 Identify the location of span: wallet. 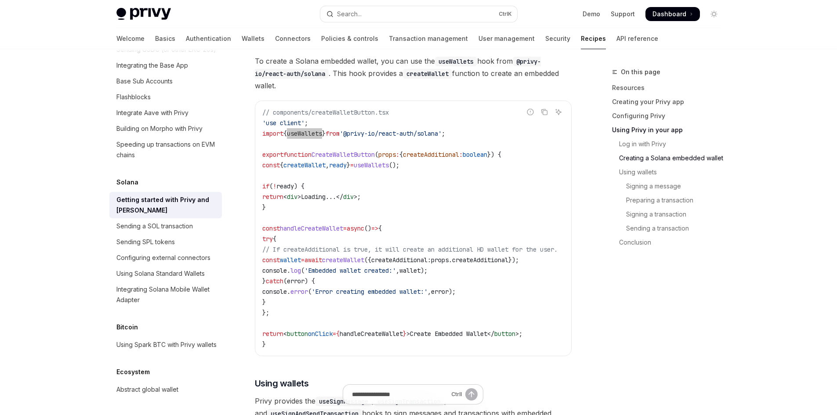
(410, 271).